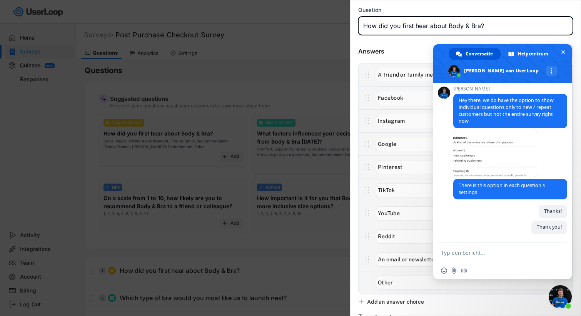 The width and height of the screenshot is (581, 316). Describe the element at coordinates (372, 51) in the screenshot. I see `div: Answers` at that location.